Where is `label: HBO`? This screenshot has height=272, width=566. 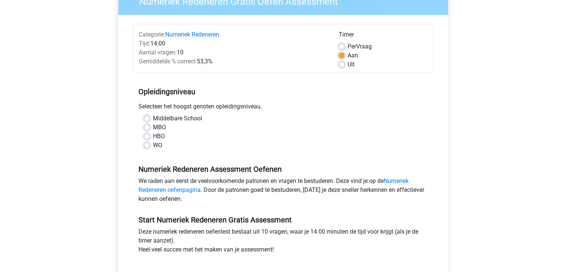 label: HBO is located at coordinates (159, 136).